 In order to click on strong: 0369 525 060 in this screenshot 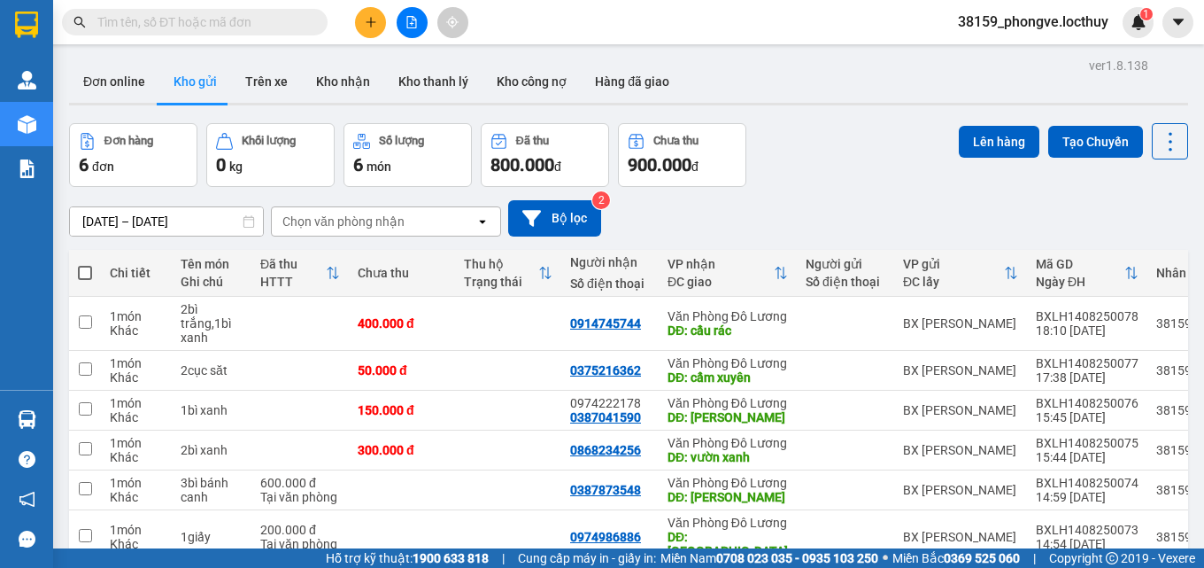, I will do `click(982, 558)`.